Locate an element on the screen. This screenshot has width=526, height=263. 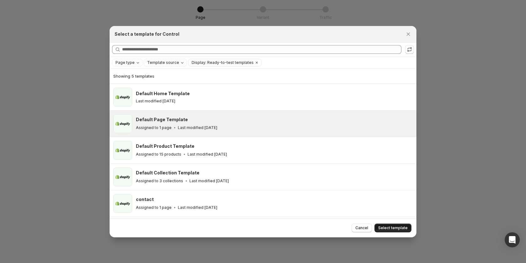
img: Default Page Template is located at coordinates (123, 124).